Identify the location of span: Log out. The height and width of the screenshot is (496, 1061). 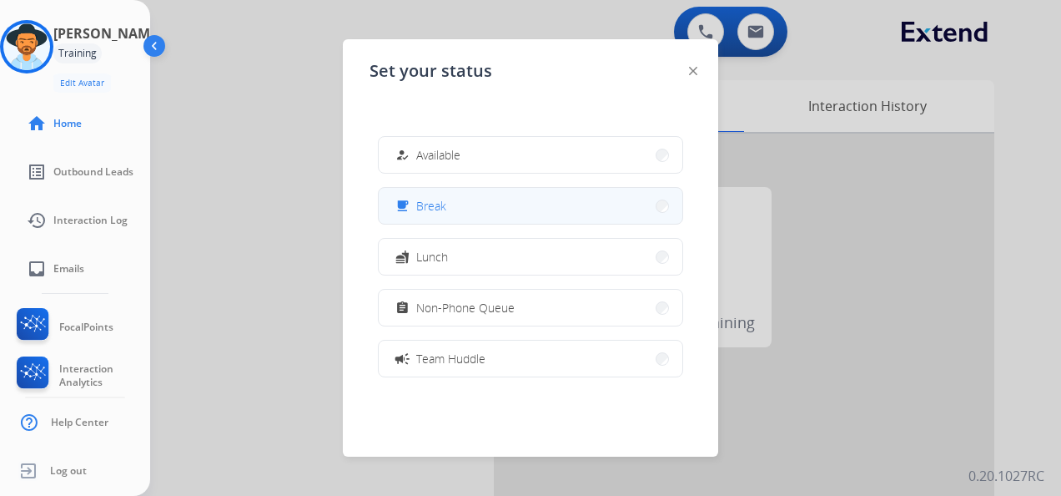
(68, 471).